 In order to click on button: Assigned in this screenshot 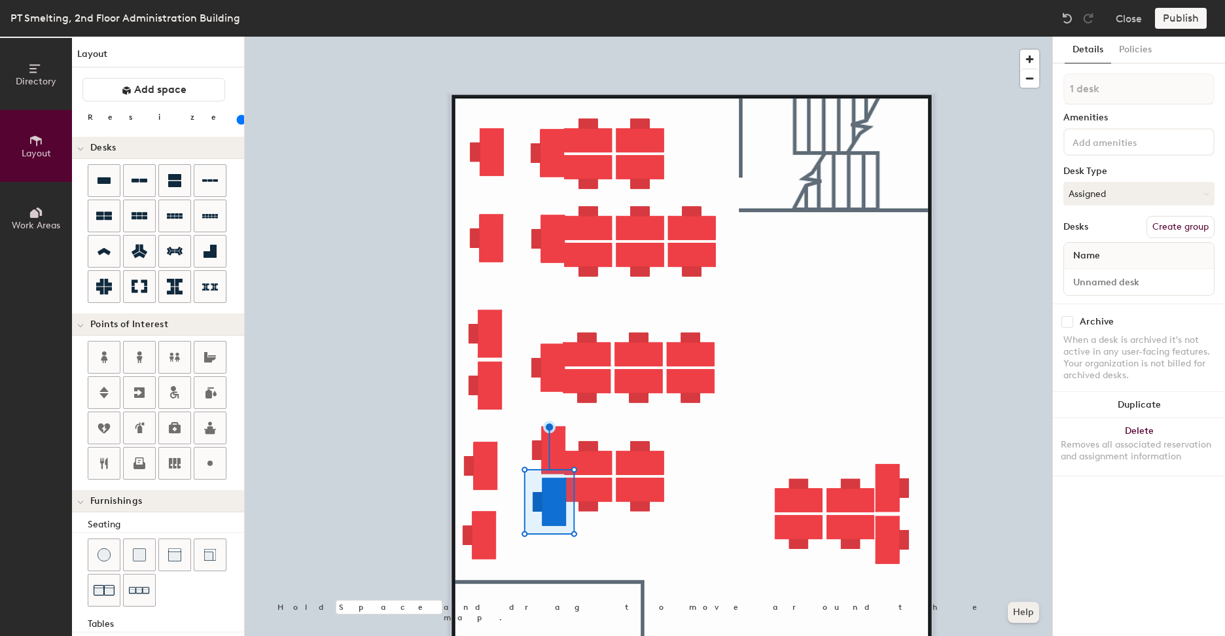, I will do `click(1139, 194)`.